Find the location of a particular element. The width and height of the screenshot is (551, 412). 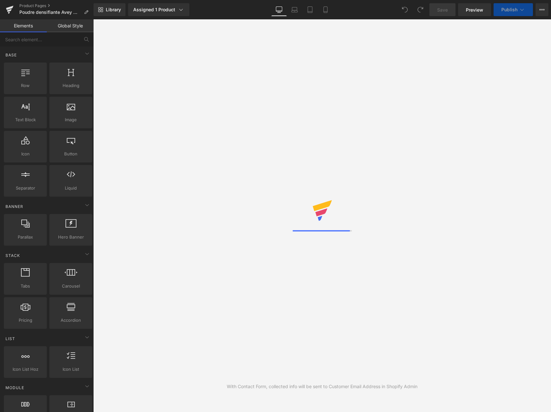

span: Text Block is located at coordinates (25, 120).